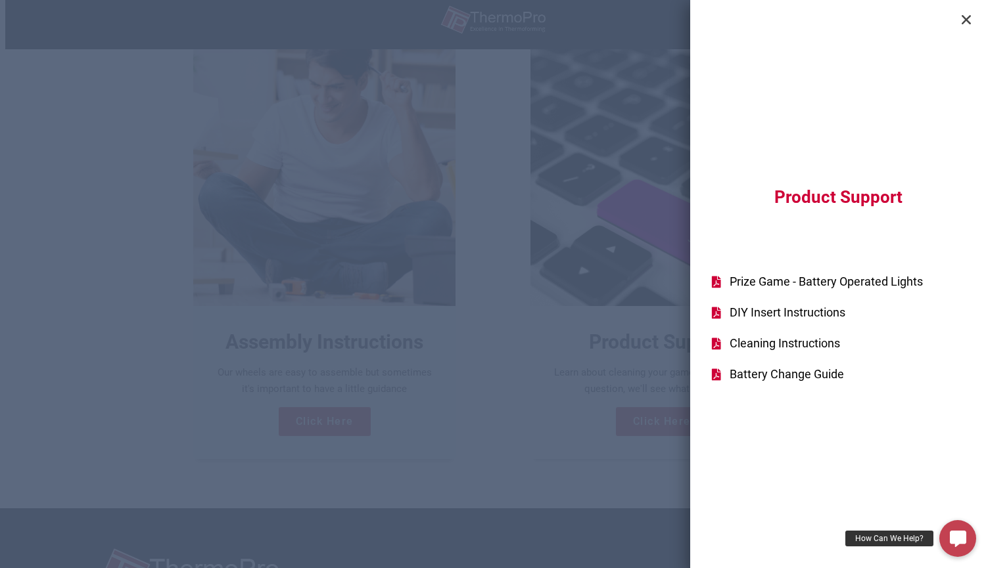  I want to click on span: Cleaning Instructions, so click(783, 343).